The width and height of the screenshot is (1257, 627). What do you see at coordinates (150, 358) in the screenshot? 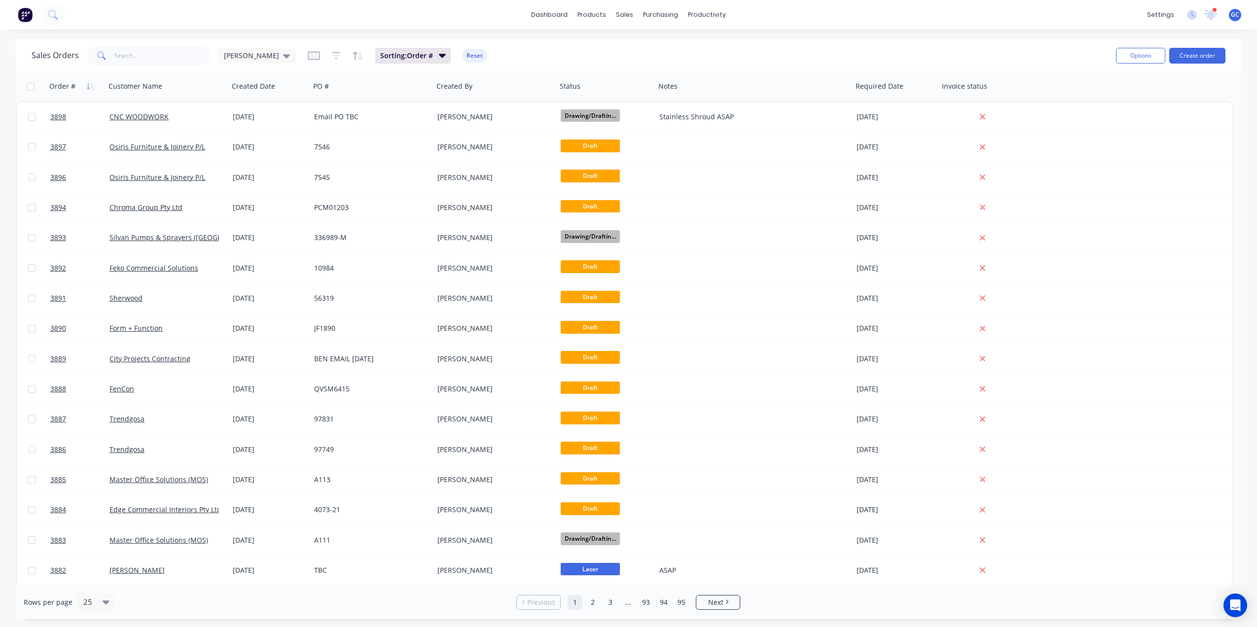
I see `a: City Projects Contracting` at bounding box center [150, 358].